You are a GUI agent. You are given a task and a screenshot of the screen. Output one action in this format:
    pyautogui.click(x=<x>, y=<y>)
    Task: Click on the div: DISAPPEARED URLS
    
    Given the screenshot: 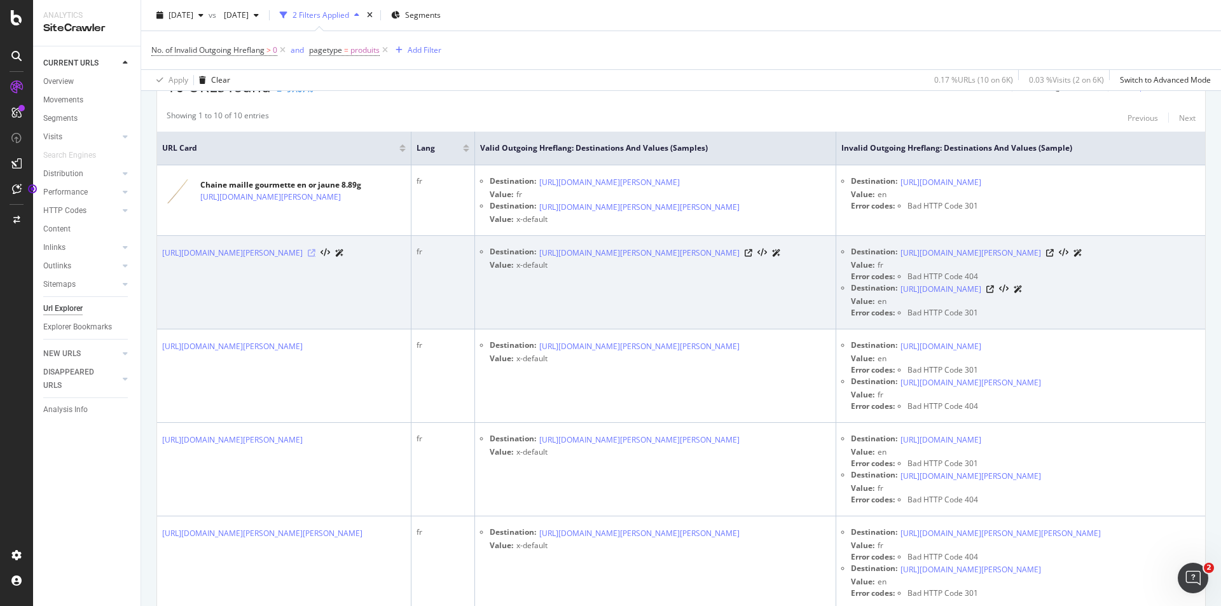 What is the action you would take?
    pyautogui.click(x=75, y=379)
    